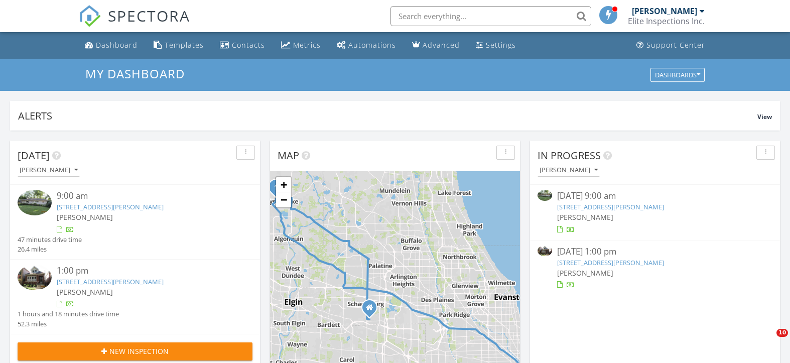 Image resolution: width=790 pixels, height=363 pixels. Describe the element at coordinates (50, 249) in the screenshot. I see `div: 26.4 miles` at that location.